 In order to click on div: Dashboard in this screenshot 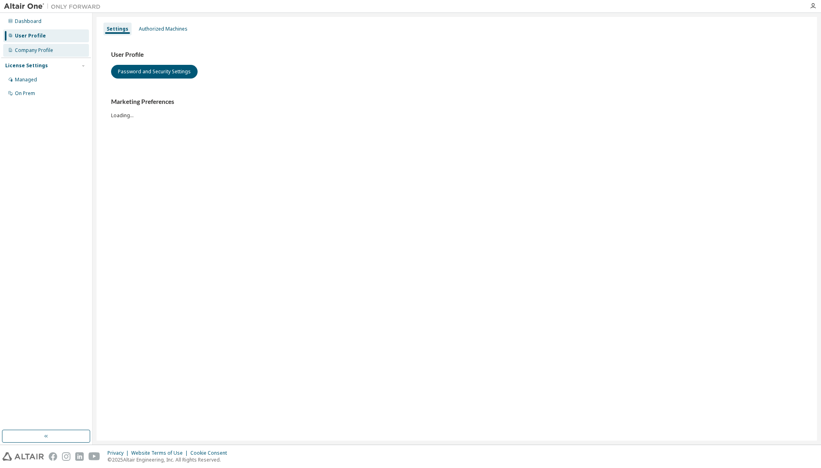, I will do `click(28, 21)`.